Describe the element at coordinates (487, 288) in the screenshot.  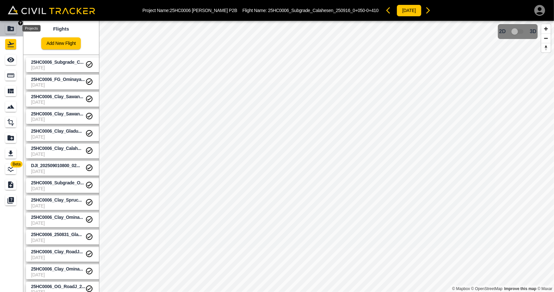
I see `a: OpenStreetMap` at that location.